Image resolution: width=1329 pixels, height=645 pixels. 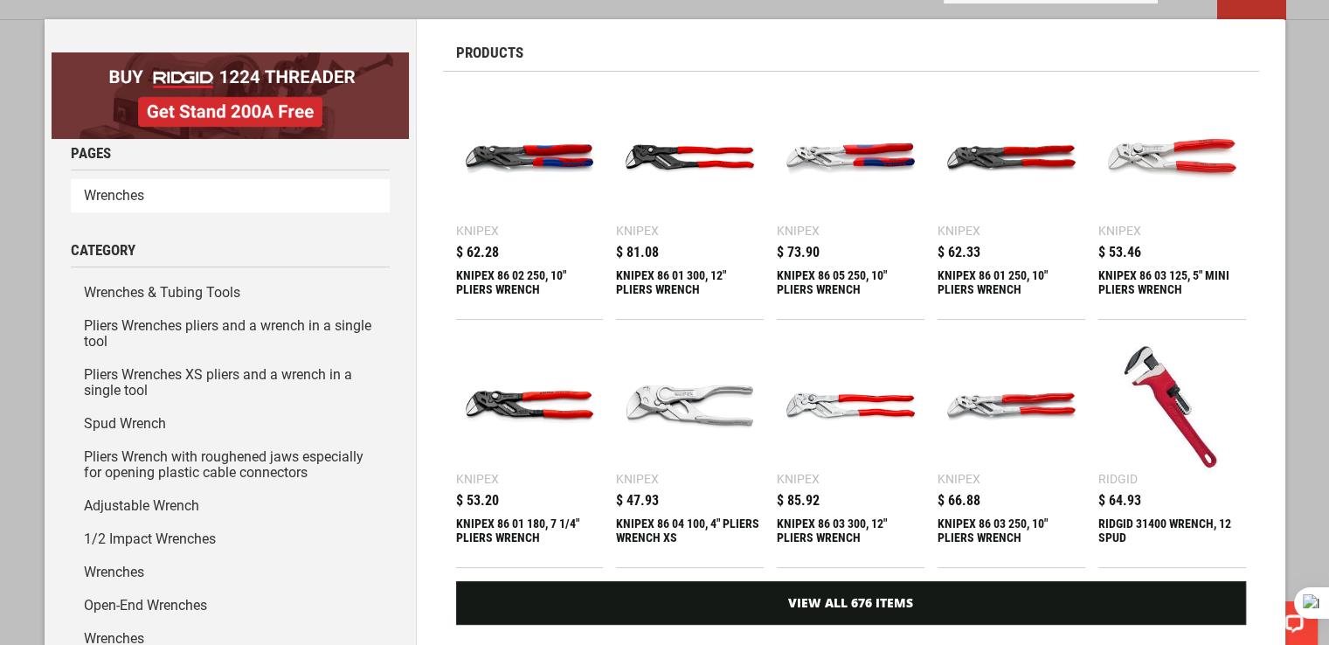 What do you see at coordinates (1171, 202) in the screenshot?
I see `a: KNIPEX 86 03 125, 5 Knipex $ 53.46 KNIPEX 86 03 125, 5" MINI PLIERS WRENCH` at bounding box center [1171, 202].